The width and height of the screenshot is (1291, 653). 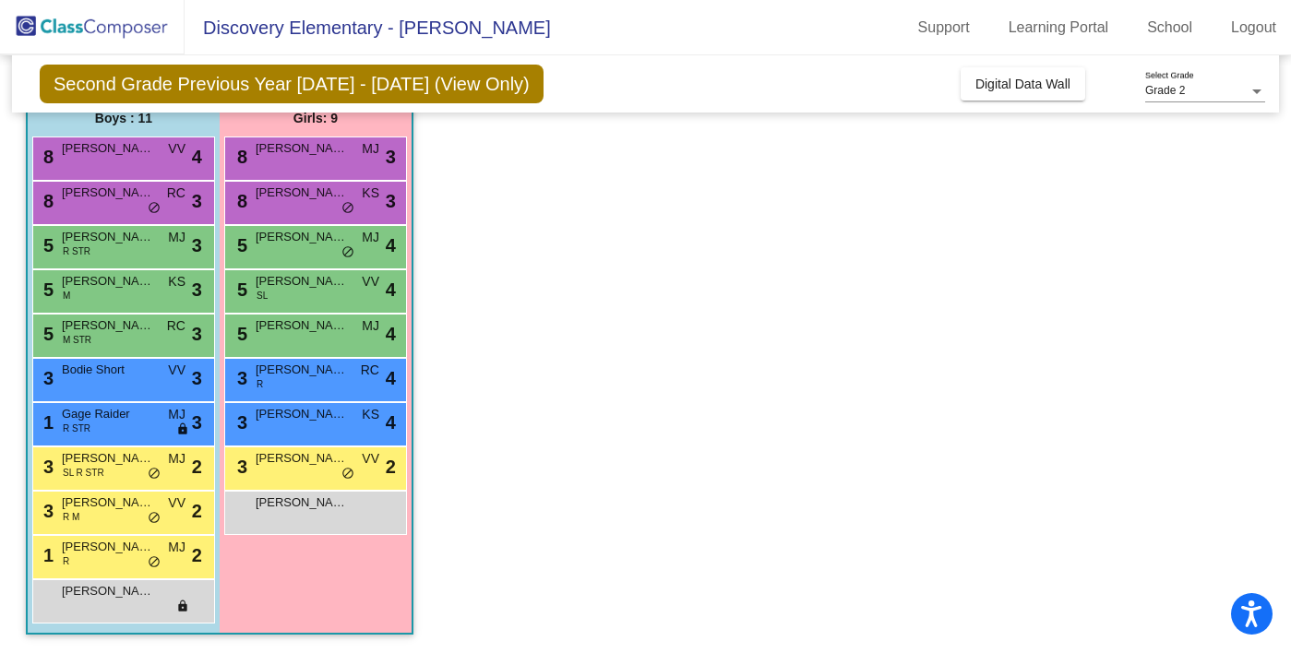 What do you see at coordinates (1165, 90) in the screenshot?
I see `span: Grade 2` at bounding box center [1165, 90].